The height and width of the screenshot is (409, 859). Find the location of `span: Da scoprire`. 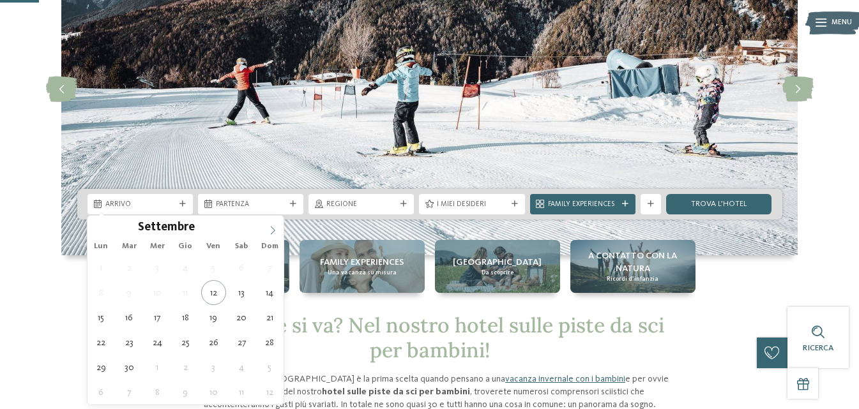

span: Da scoprire is located at coordinates (497, 273).